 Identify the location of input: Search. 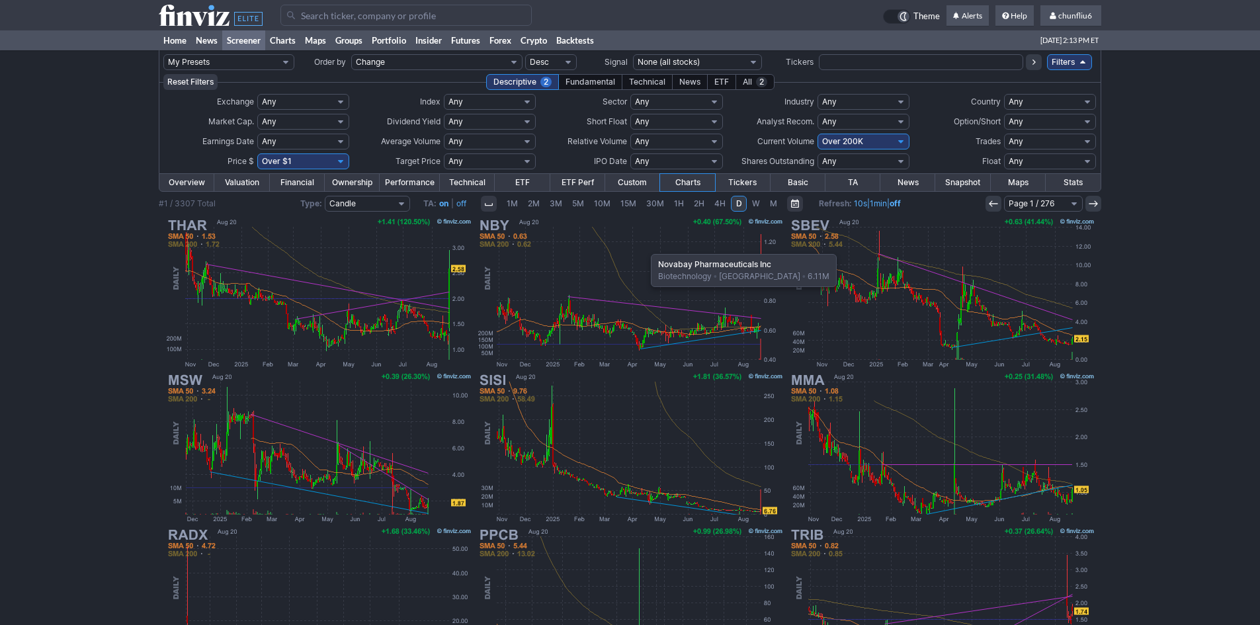
(406, 15).